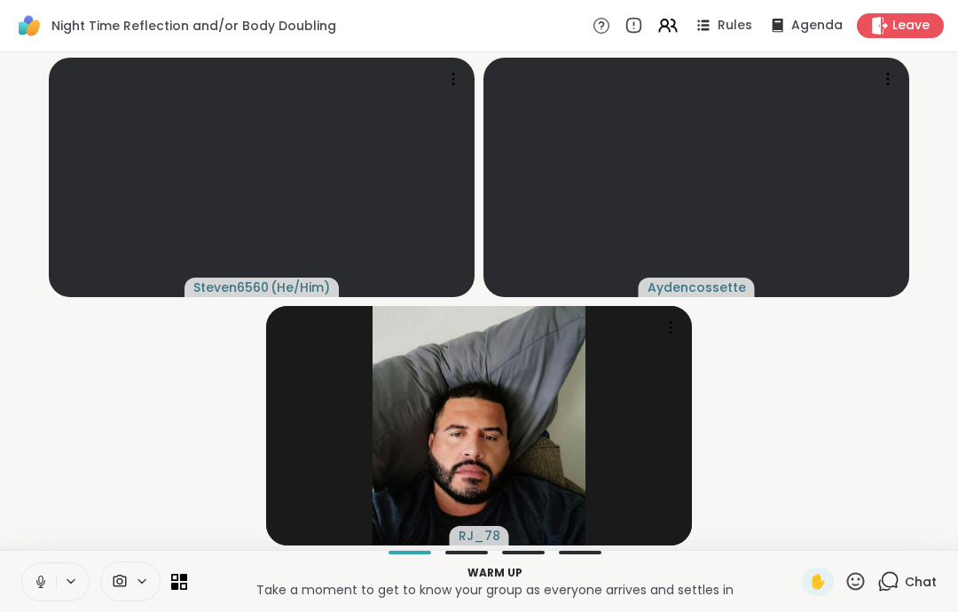 The width and height of the screenshot is (958, 612). Describe the element at coordinates (921, 582) in the screenshot. I see `span: Chat` at that location.